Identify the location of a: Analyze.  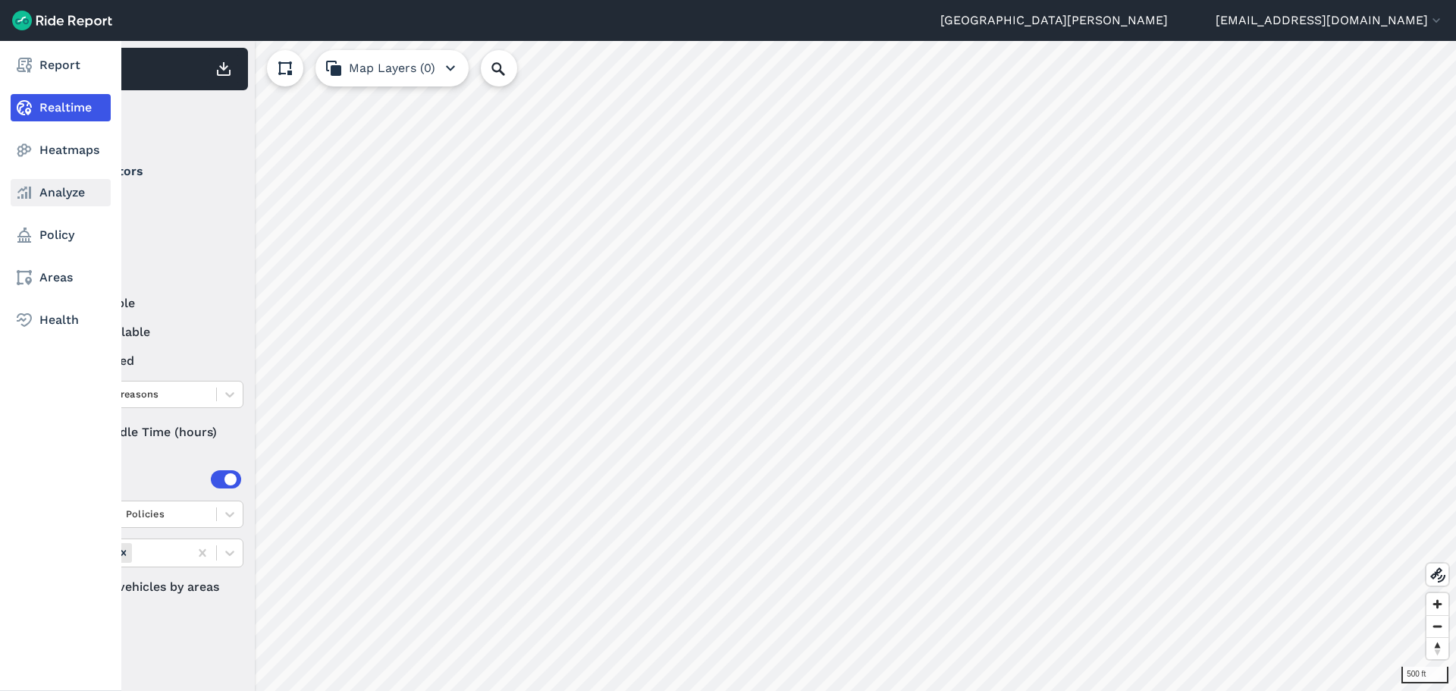
(61, 193).